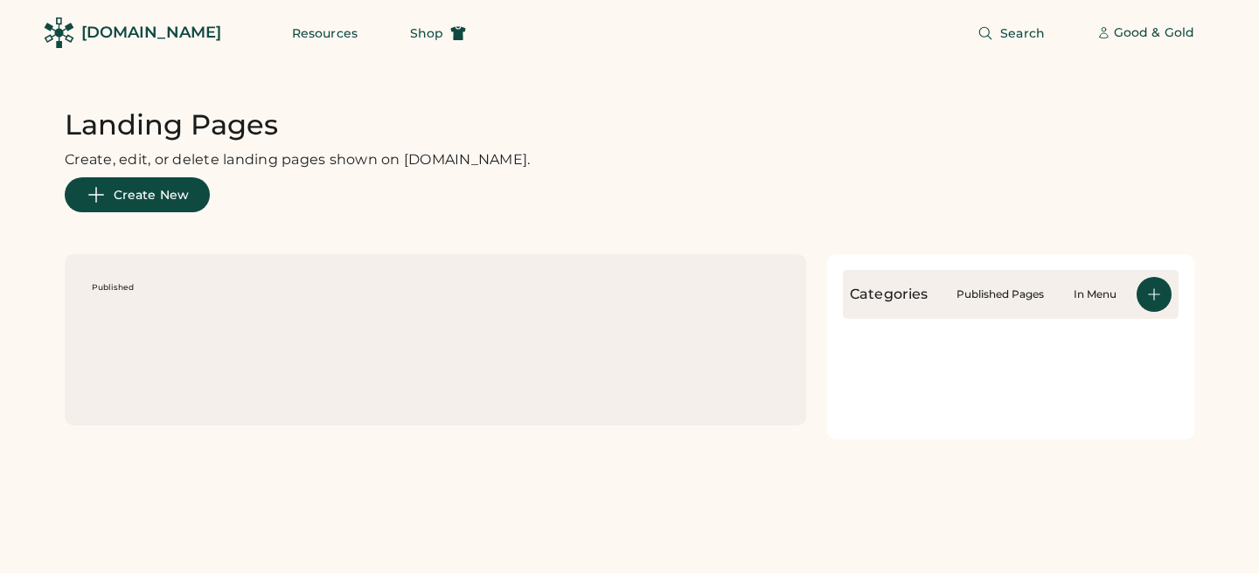 The height and width of the screenshot is (573, 1259). Describe the element at coordinates (151, 195) in the screenshot. I see `span: Create New` at that location.